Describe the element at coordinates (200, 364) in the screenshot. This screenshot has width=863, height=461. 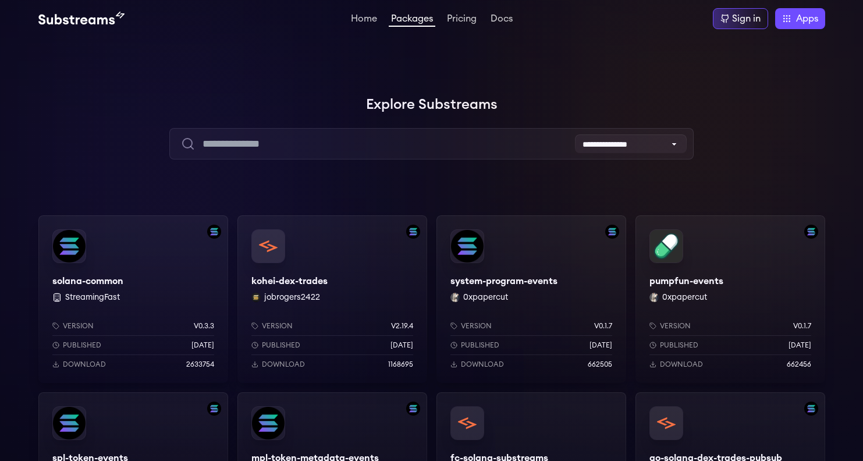
I see `p: 2633754` at that location.